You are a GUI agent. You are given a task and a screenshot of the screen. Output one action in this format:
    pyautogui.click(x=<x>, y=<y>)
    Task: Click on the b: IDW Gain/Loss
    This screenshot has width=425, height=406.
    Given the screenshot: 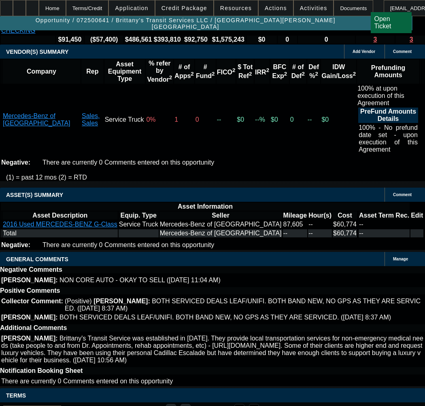 What is the action you would take?
    pyautogui.click(x=338, y=71)
    